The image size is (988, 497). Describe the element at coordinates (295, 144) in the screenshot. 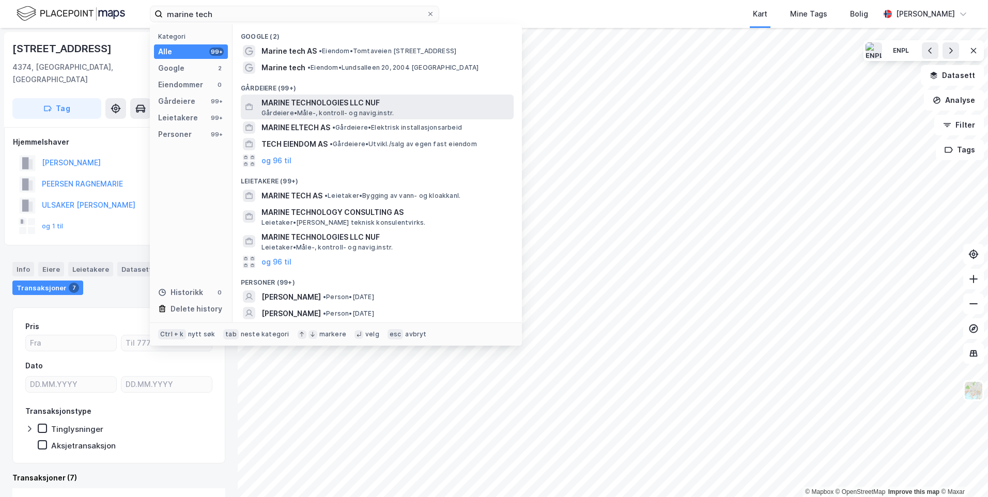

I see `span: TECH EIENDOM AS` at that location.